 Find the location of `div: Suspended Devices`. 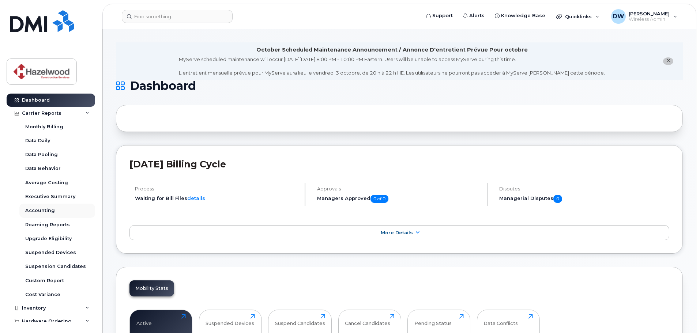

div: Suspended Devices is located at coordinates (230, 320).